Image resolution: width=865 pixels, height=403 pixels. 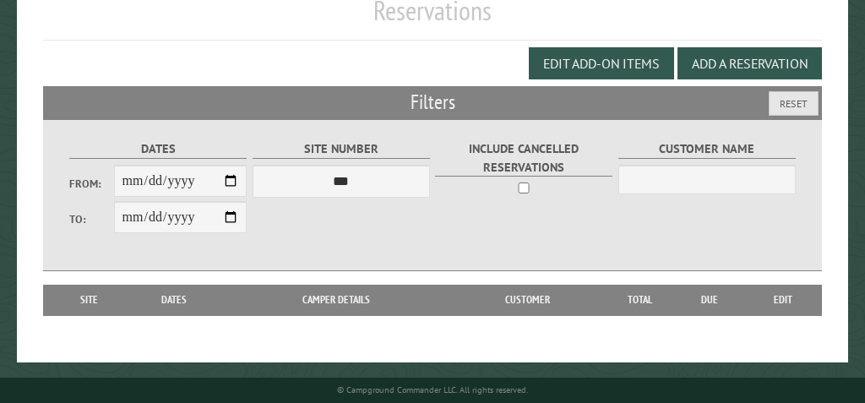 I want to click on label: Include Cancelled Reservations, so click(x=524, y=158).